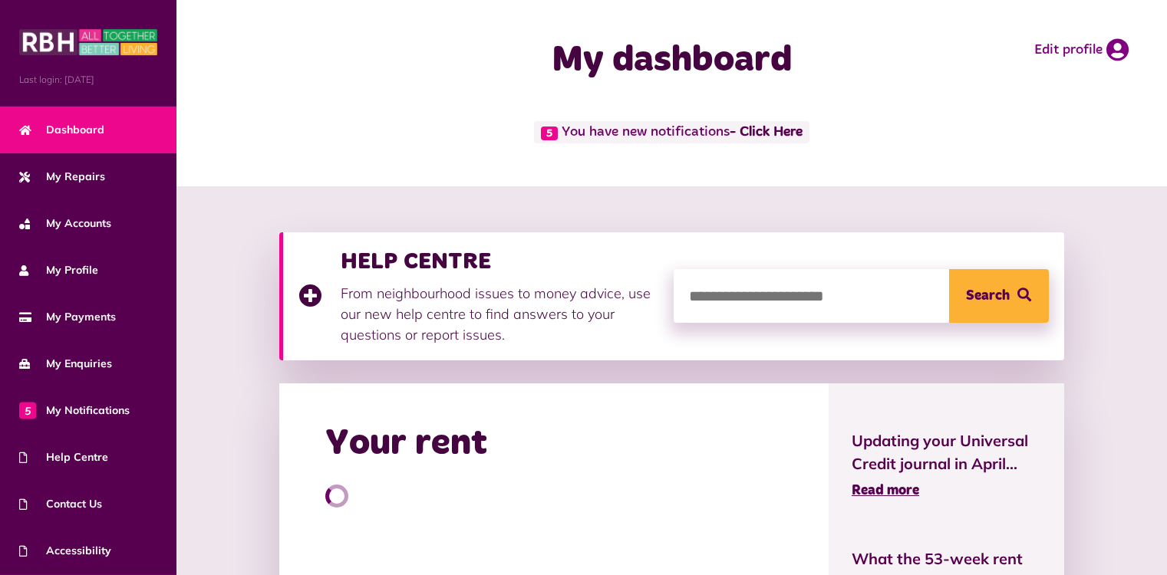  I want to click on span: My Repairs, so click(62, 176).